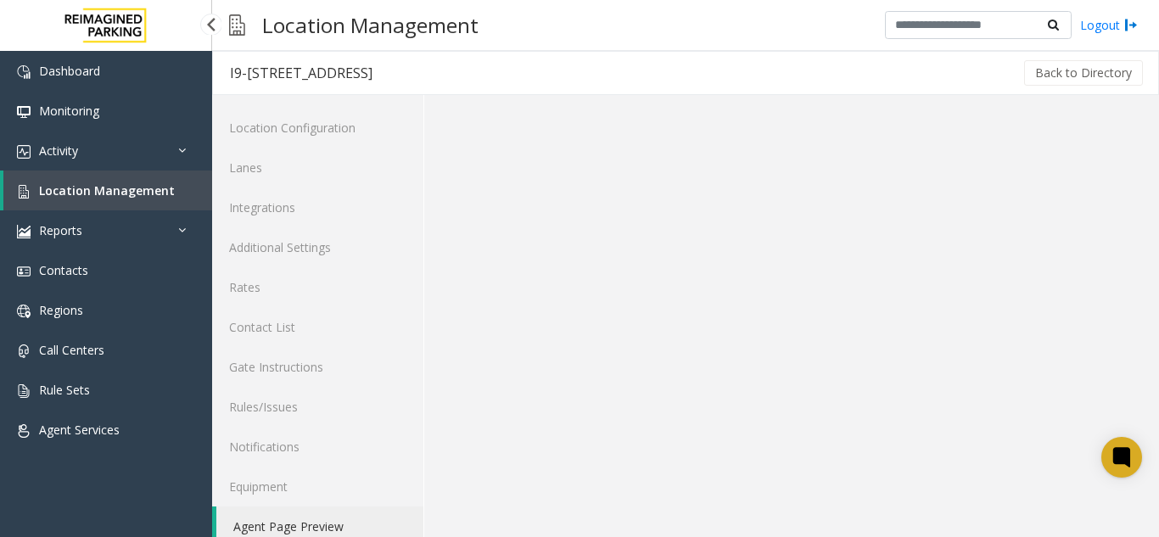  Describe the element at coordinates (71, 350) in the screenshot. I see `span: Call Centers` at that location.